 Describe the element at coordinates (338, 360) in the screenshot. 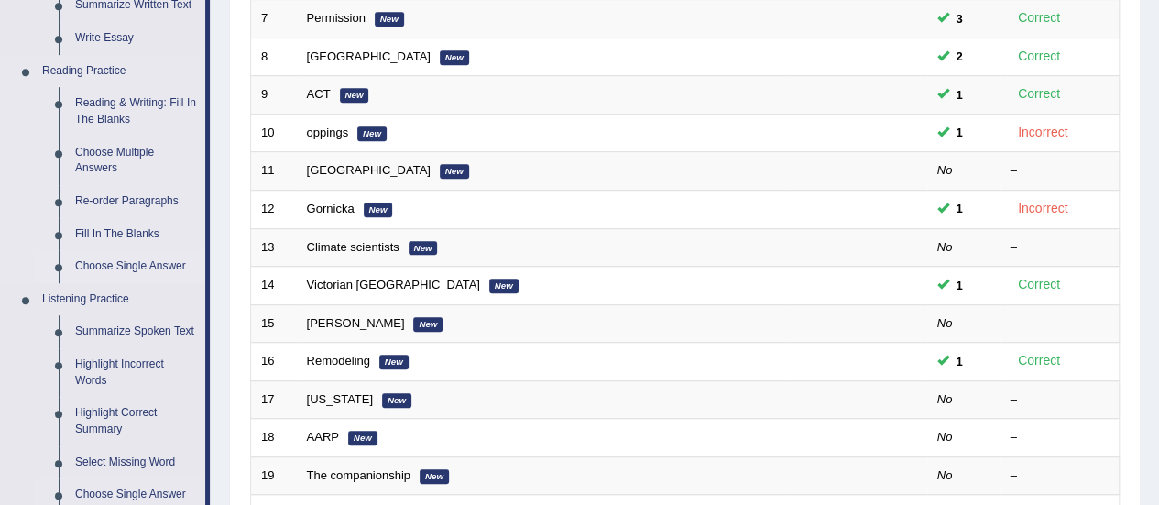

I see `a: Remodeling` at that location.